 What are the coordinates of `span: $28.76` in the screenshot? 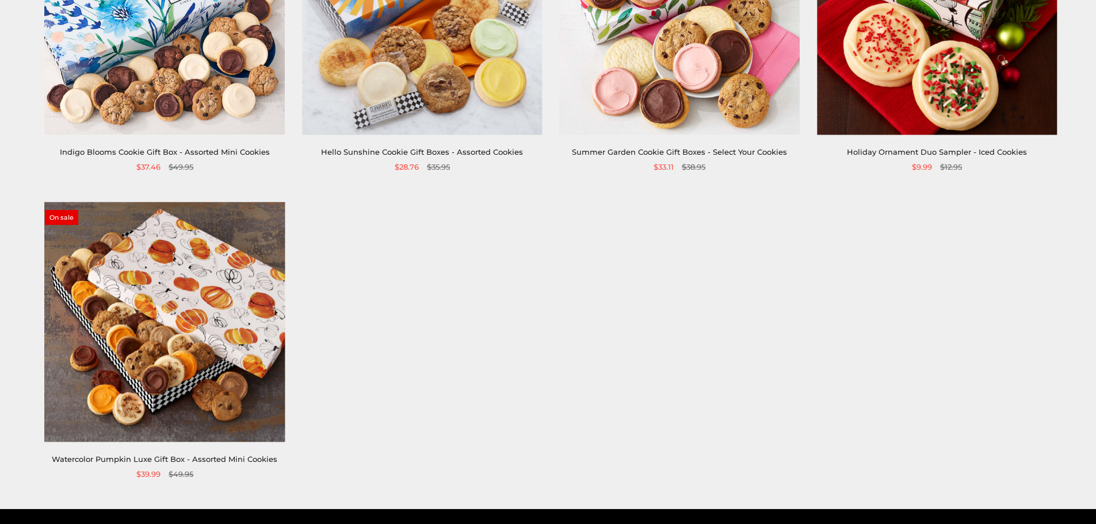 It's located at (407, 167).